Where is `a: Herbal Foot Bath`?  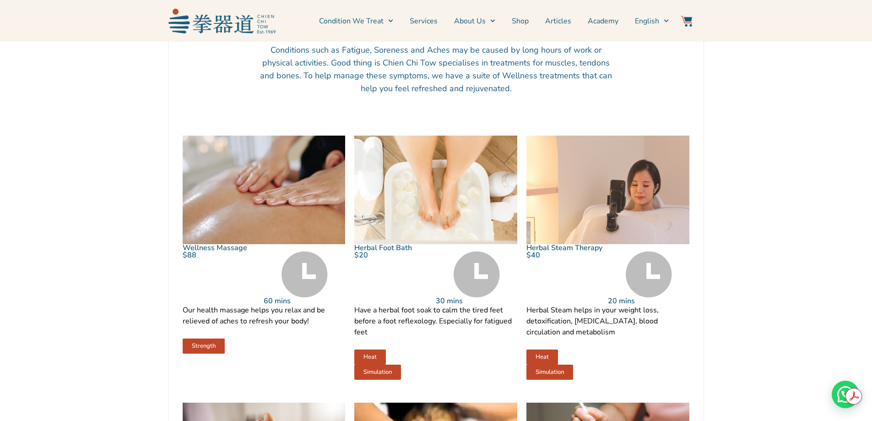
a: Herbal Foot Bath is located at coordinates (383, 248).